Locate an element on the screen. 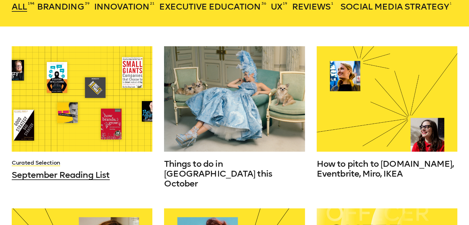  sup: 1 is located at coordinates (332, 3).